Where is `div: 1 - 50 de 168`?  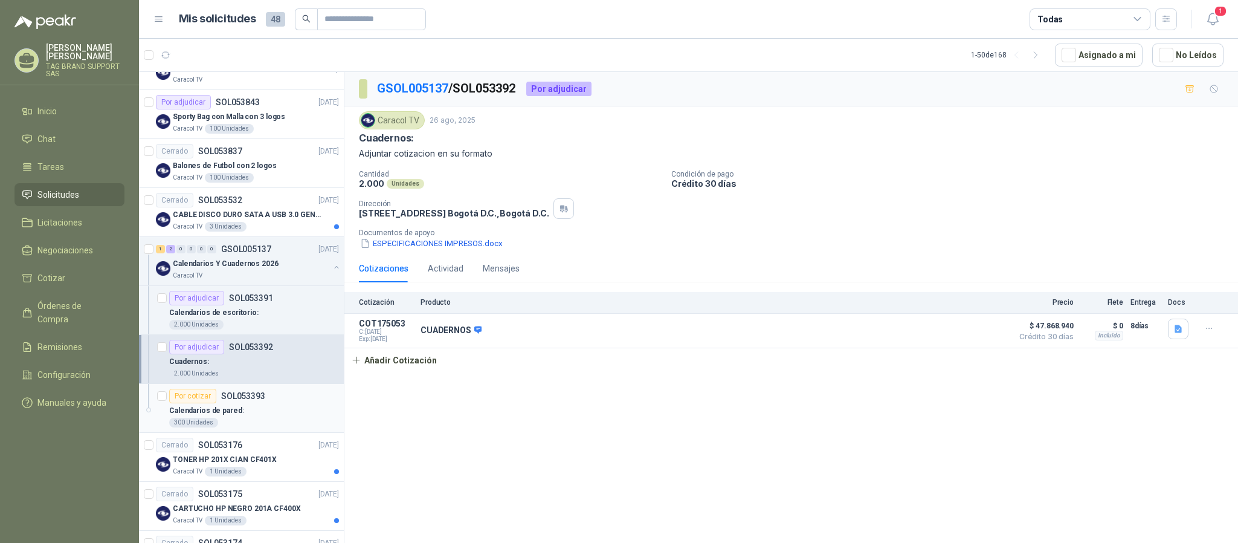
div: 1 - 50 de 168 is located at coordinates (1008, 55).